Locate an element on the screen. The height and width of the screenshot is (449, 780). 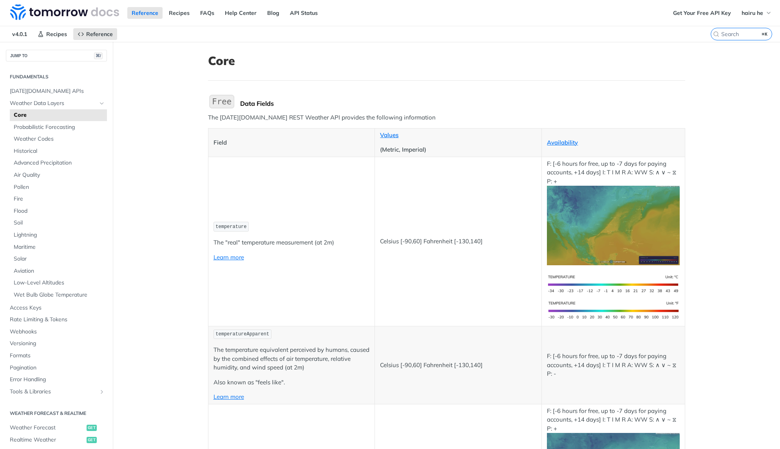
a: Webhooks is located at coordinates (56, 332).